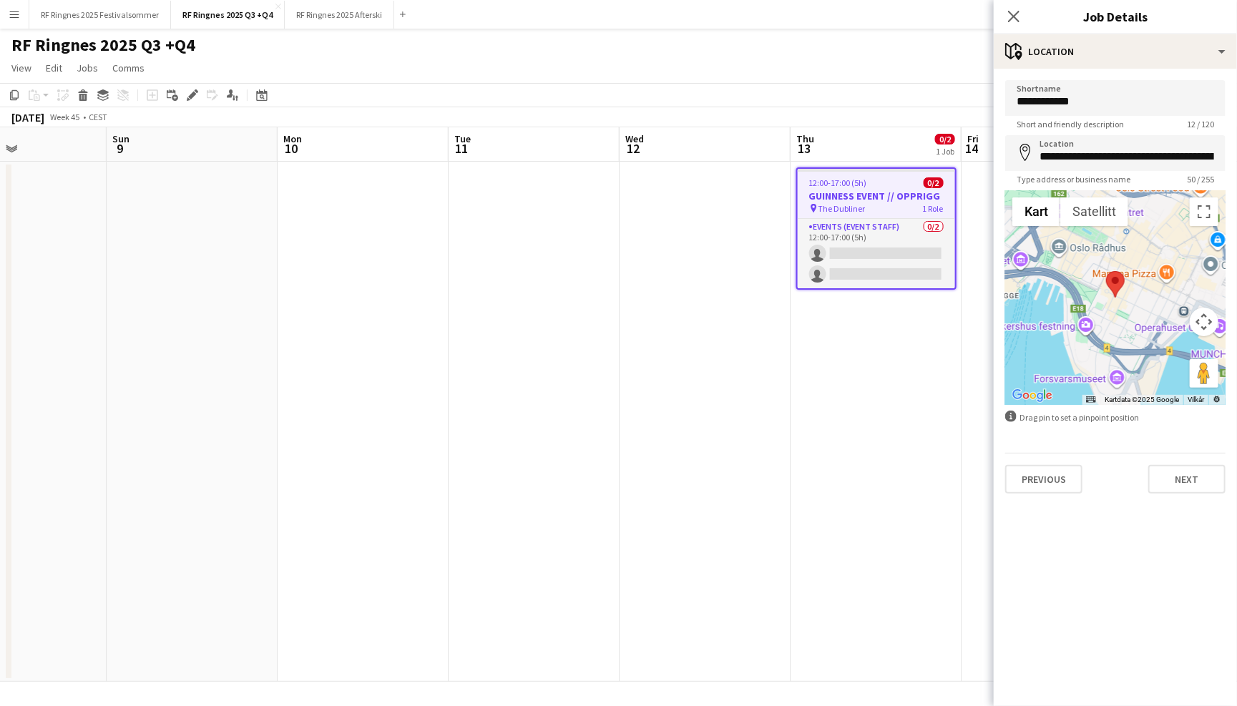  What do you see at coordinates (1033, 396) in the screenshot?
I see `a: Åpne dette området i Google Maps (et nytt vindu åpnes)` at bounding box center [1033, 396].